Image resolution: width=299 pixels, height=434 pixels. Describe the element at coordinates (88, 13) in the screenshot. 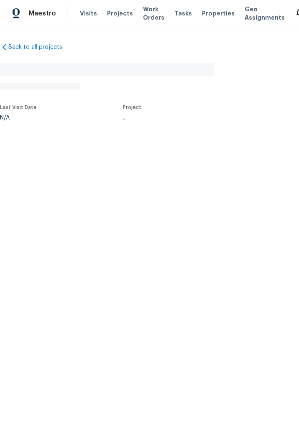

I see `span: Visits` at that location.